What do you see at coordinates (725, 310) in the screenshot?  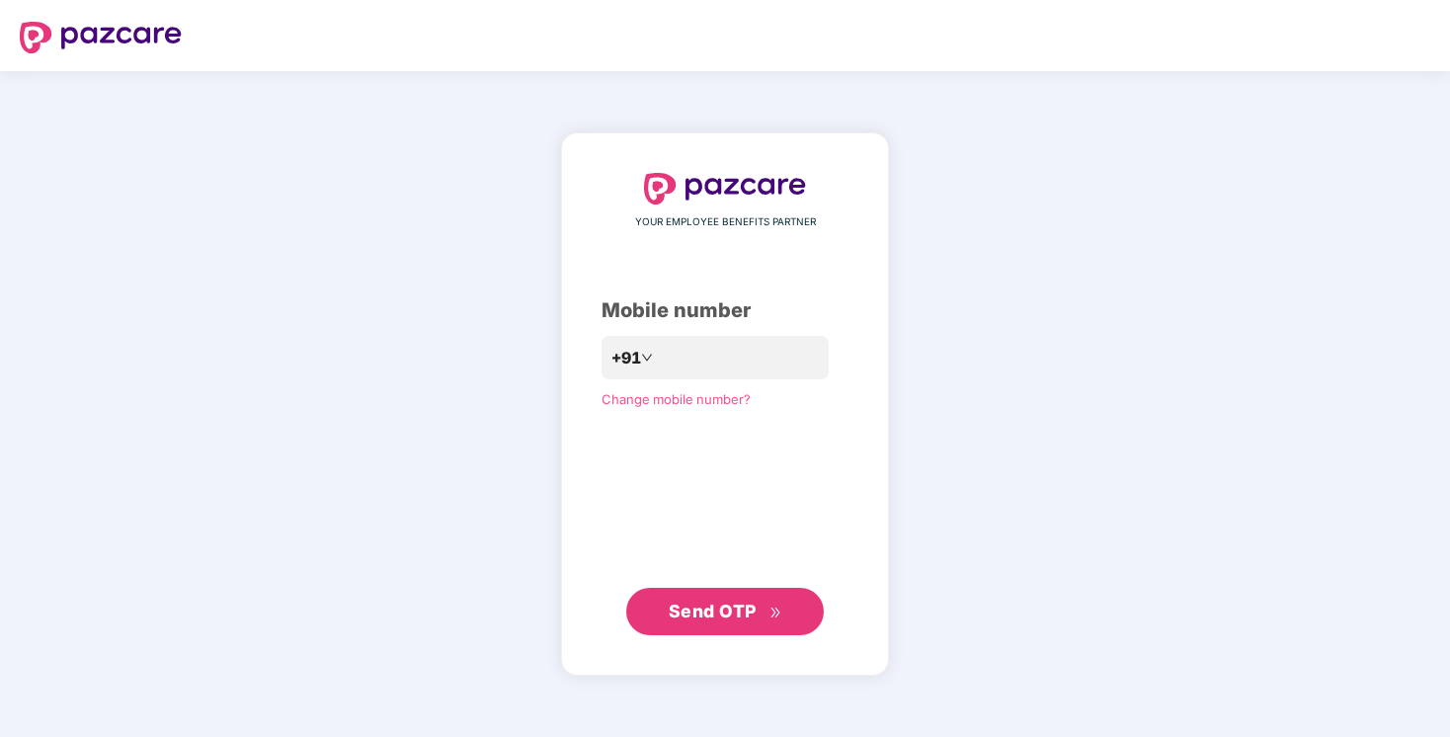 I see `div: Mobile number` at bounding box center [725, 310].